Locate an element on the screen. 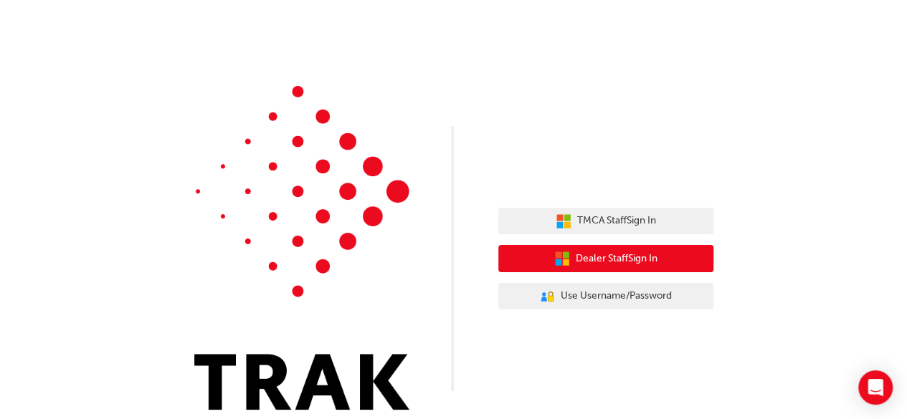  button: TMCA StaffSign In is located at coordinates (606, 221).